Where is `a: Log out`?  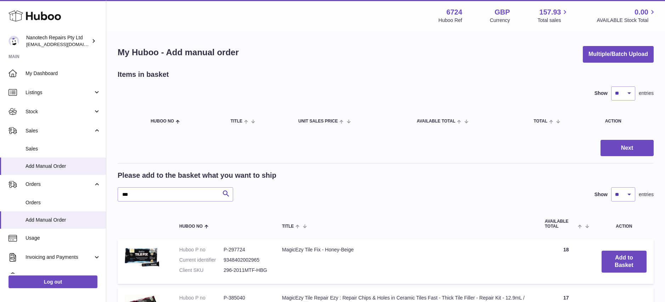 a: Log out is located at coordinates (53, 282).